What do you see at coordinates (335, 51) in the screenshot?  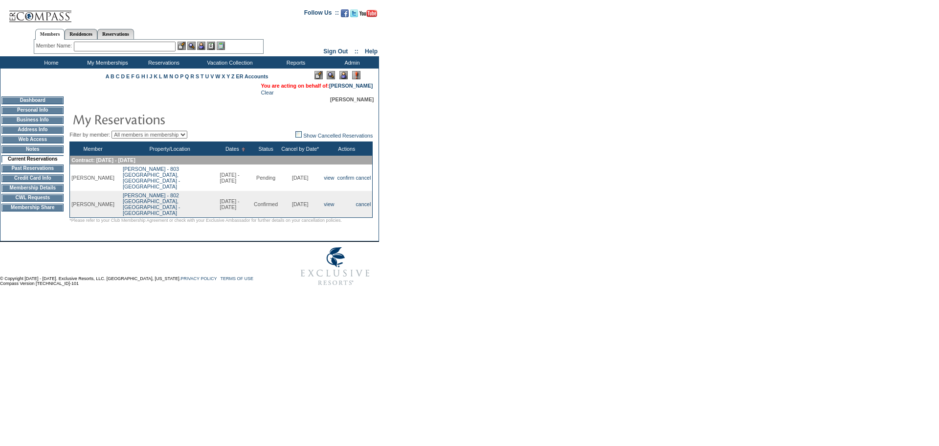 I see `a: Sign Out` at bounding box center [335, 51].